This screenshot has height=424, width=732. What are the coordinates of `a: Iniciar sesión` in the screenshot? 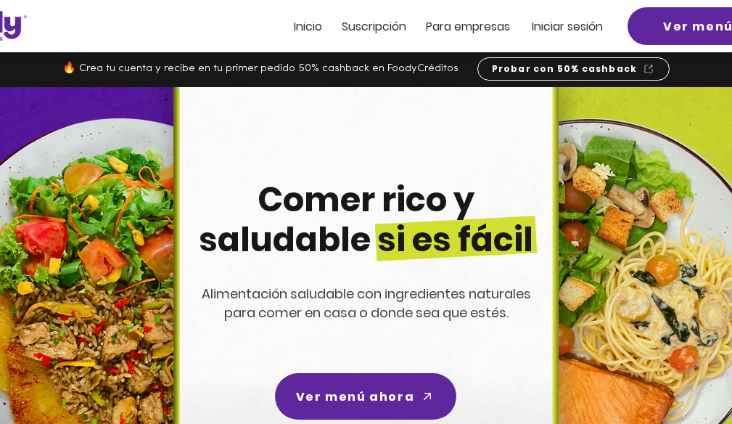 It's located at (568, 26).